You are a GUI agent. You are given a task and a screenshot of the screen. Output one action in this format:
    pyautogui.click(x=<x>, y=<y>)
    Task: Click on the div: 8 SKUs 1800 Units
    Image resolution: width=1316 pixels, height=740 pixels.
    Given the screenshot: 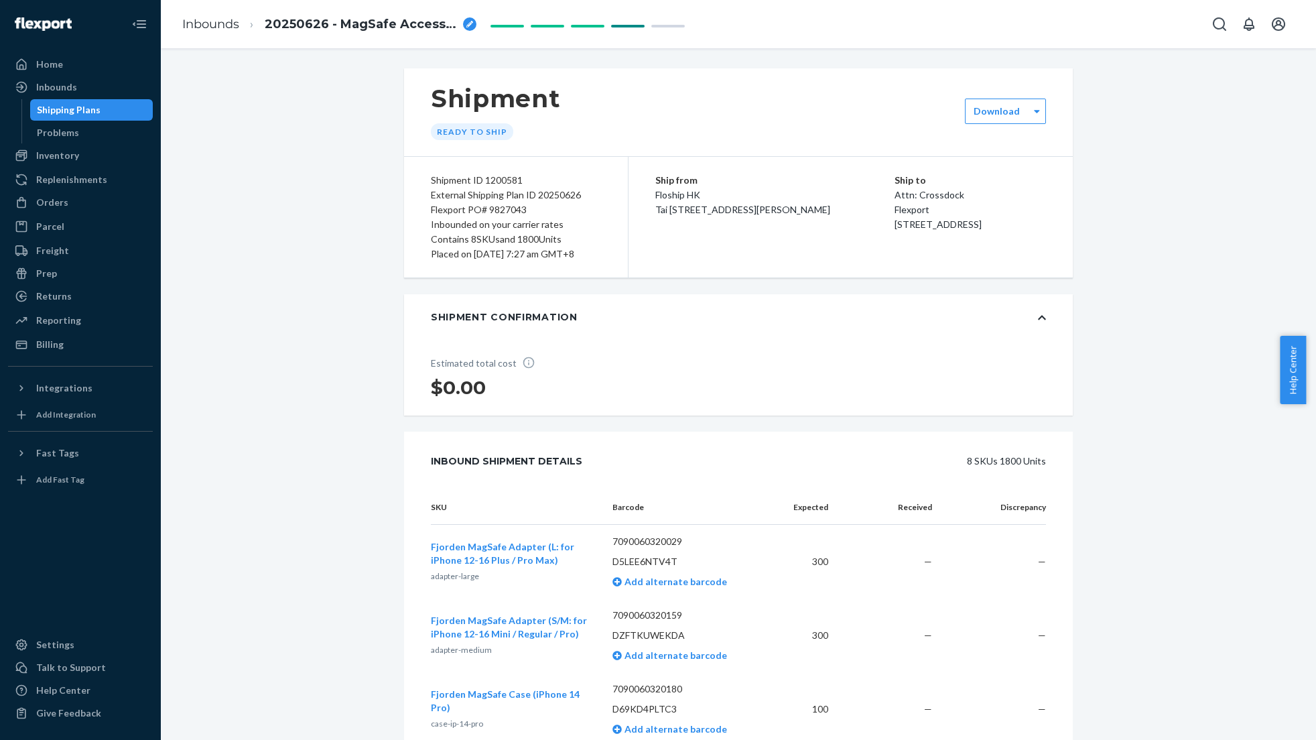 What is the action you would take?
    pyautogui.click(x=829, y=461)
    